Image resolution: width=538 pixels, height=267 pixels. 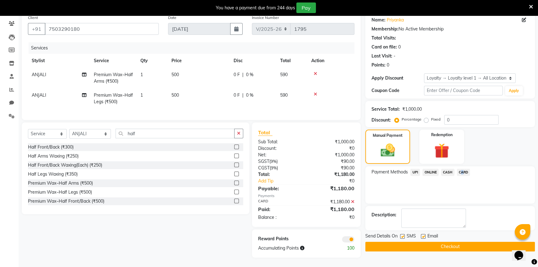 What do you see at coordinates (66, 201) in the screenshot?
I see `div: Premium Wax~Half Front/Back (₹500)` at bounding box center [66, 201].